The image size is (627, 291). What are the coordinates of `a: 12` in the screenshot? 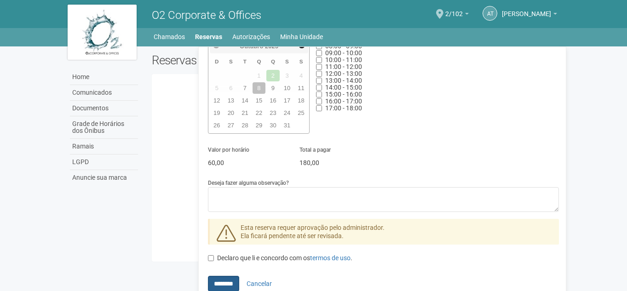 It's located at (217, 100).